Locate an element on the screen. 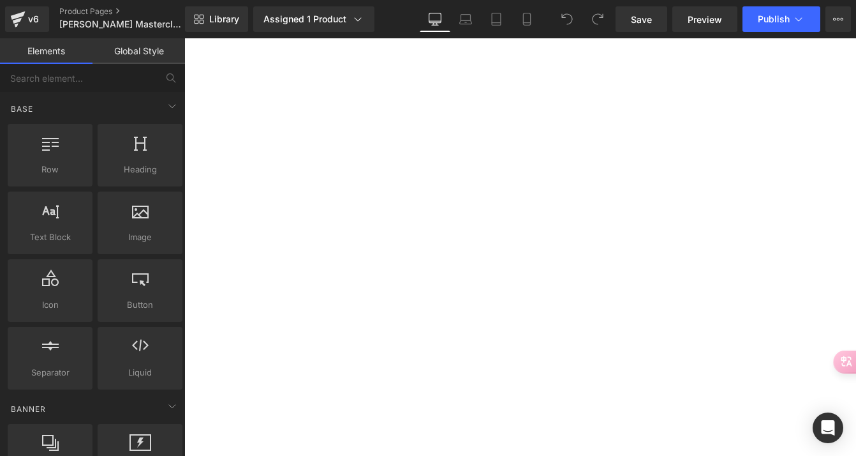 The image size is (856, 456). span: Text Block is located at coordinates (50, 237).